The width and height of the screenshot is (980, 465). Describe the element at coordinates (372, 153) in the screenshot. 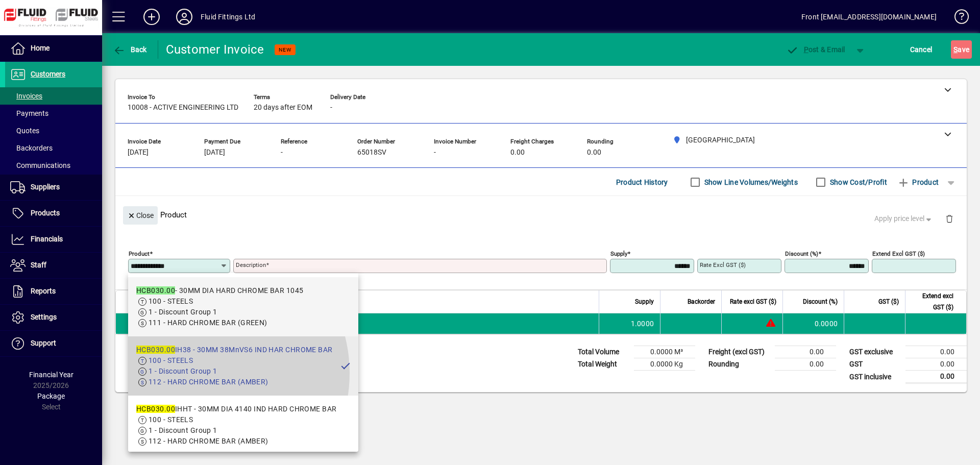

I see `span: 65018SV` at that location.